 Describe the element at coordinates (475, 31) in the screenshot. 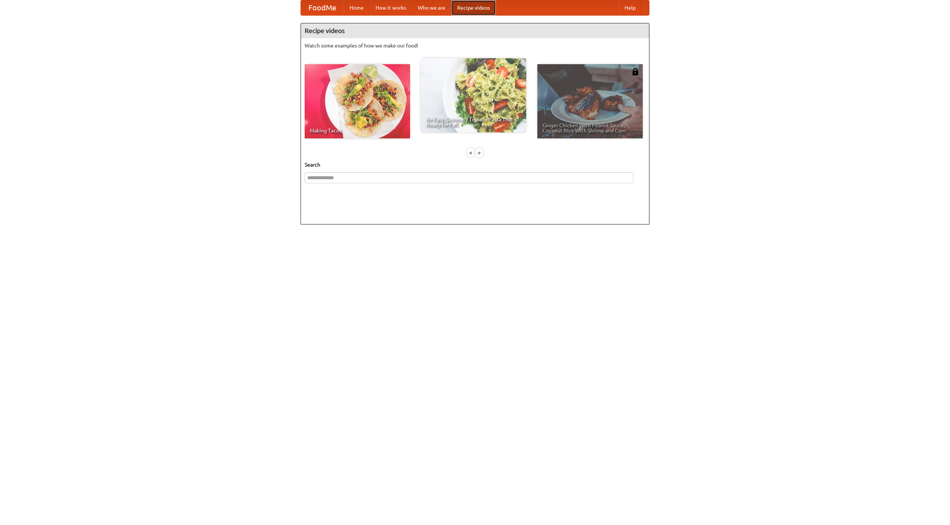

I see `h4: Recipe videos` at that location.